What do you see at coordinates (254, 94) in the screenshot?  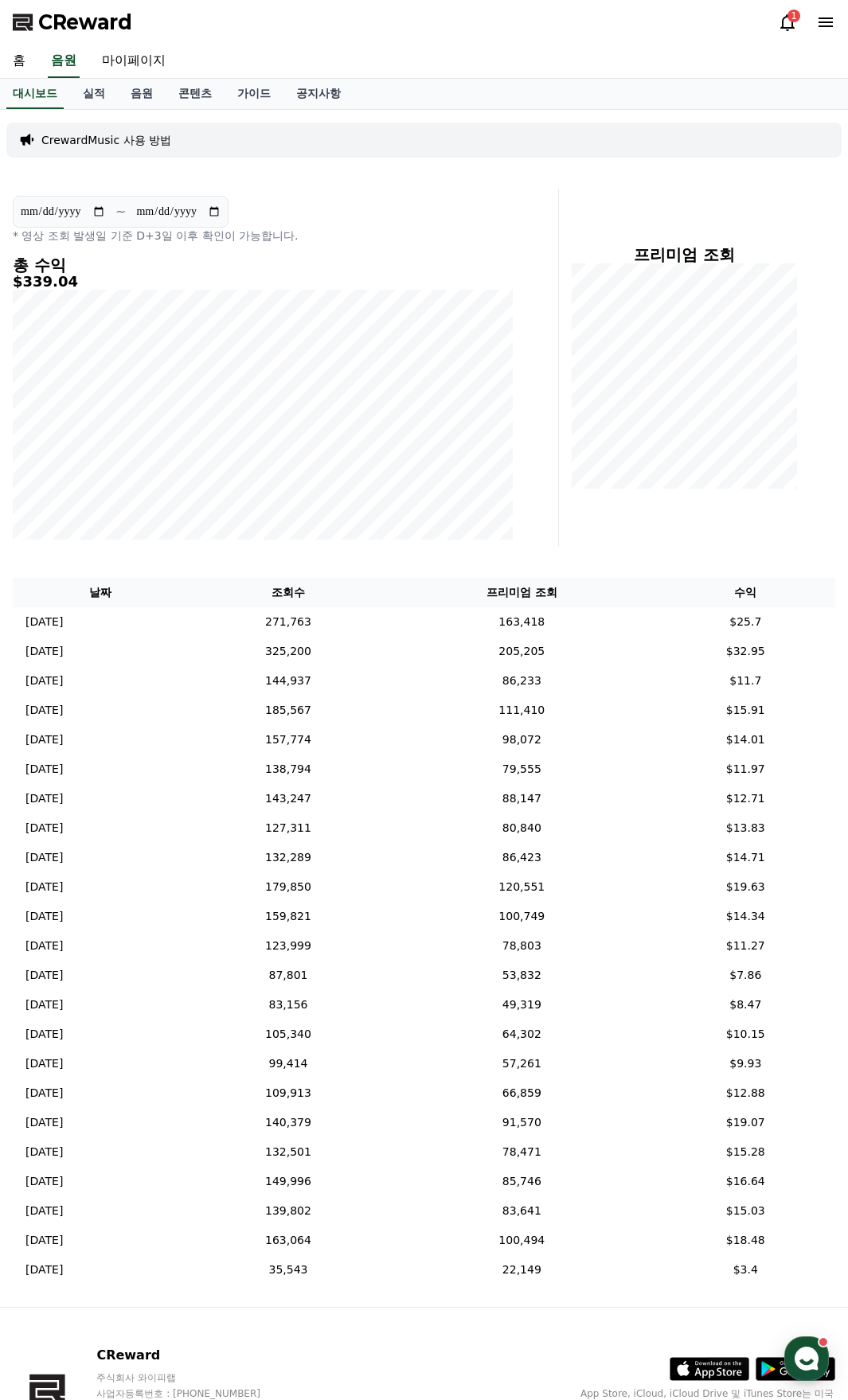 I see `a: 가이드` at bounding box center [254, 94].